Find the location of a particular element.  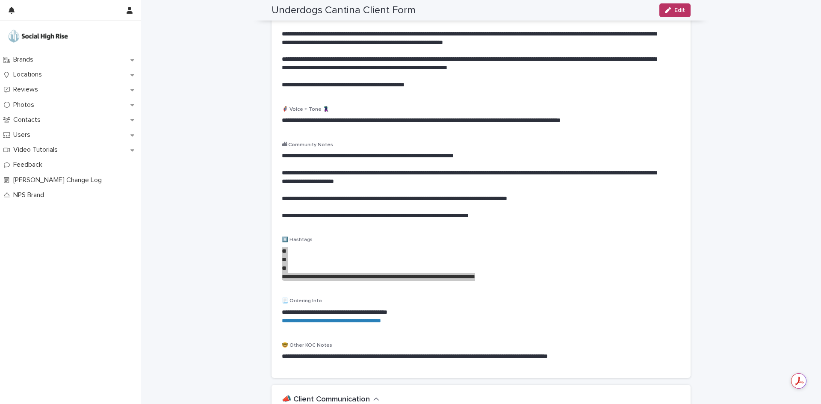

span: 📃 Ordering Info is located at coordinates (302, 301).